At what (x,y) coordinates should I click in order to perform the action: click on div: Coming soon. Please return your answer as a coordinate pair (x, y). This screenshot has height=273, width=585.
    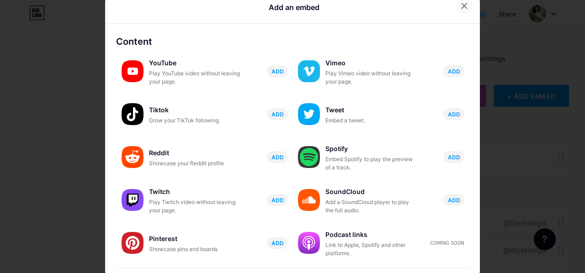
    Looking at the image, I should click on (447, 243).